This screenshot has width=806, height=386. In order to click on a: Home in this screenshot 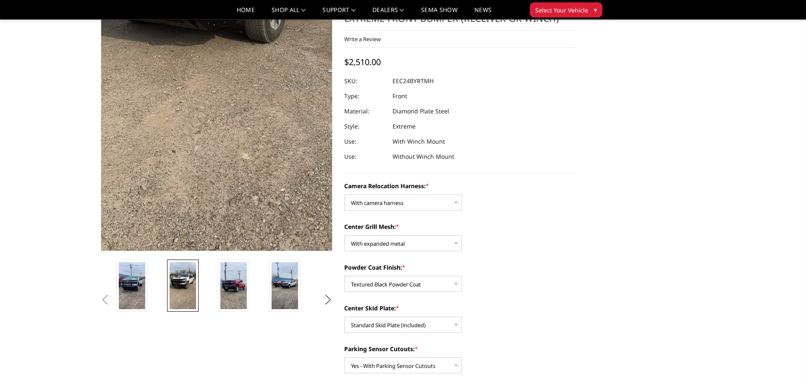, I will do `click(246, 13)`.